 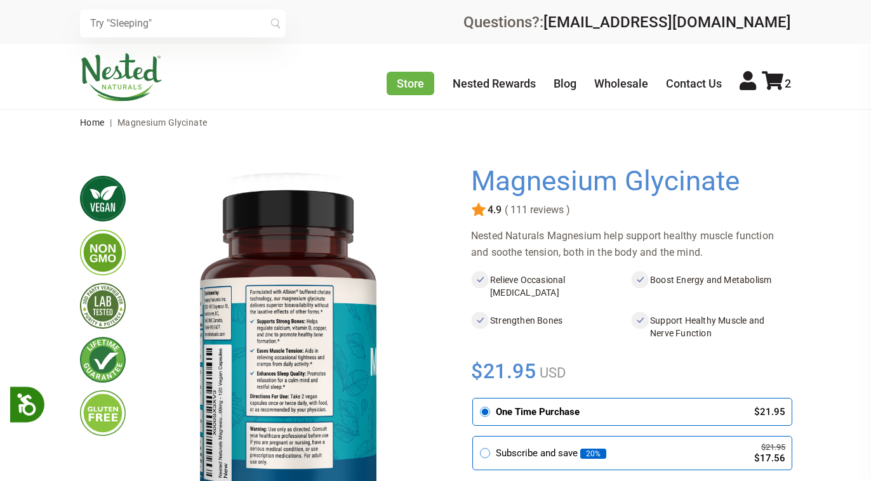 I want to click on div: Questions?:, so click(x=627, y=22).